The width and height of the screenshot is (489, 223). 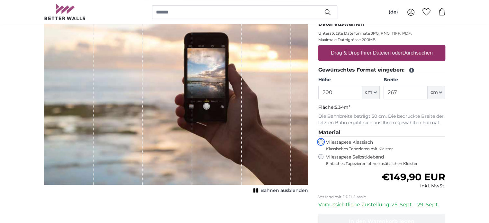 What do you see at coordinates (279, 191) in the screenshot?
I see `button: Bahnen ausblenden` at bounding box center [279, 191].